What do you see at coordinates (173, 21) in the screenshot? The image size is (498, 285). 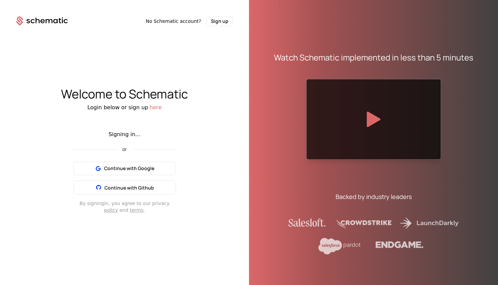 I see `span: No Schematic account?` at bounding box center [173, 21].